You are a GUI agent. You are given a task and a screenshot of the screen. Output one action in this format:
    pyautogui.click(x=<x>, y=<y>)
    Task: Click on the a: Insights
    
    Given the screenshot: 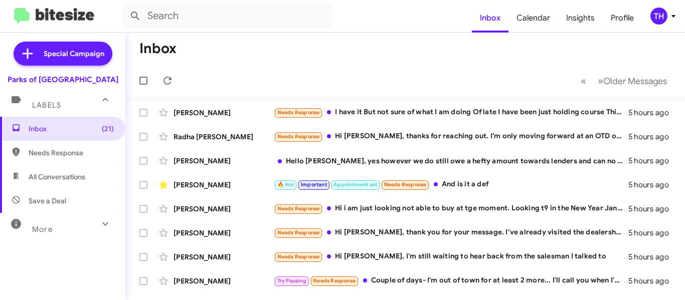 What is the action you would take?
    pyautogui.click(x=580, y=18)
    